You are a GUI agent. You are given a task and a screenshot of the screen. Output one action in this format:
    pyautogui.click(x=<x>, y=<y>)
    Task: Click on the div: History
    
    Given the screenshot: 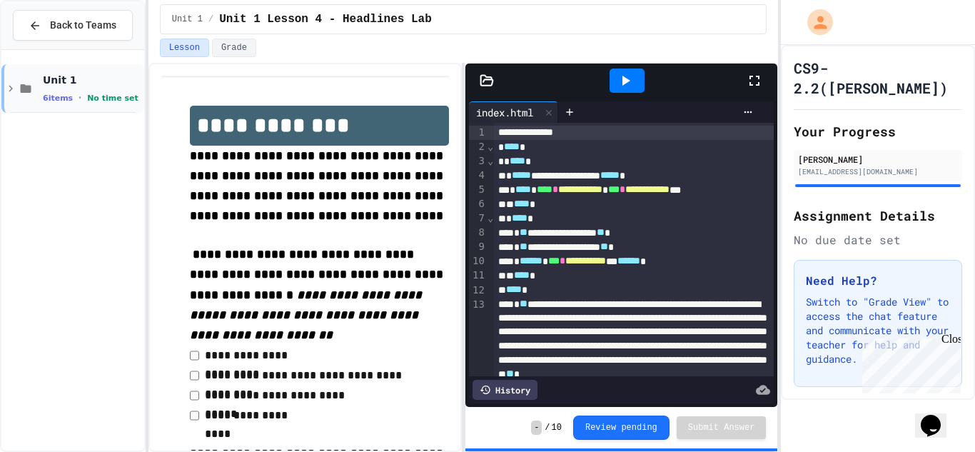 What is the action you would take?
    pyautogui.click(x=505, y=390)
    